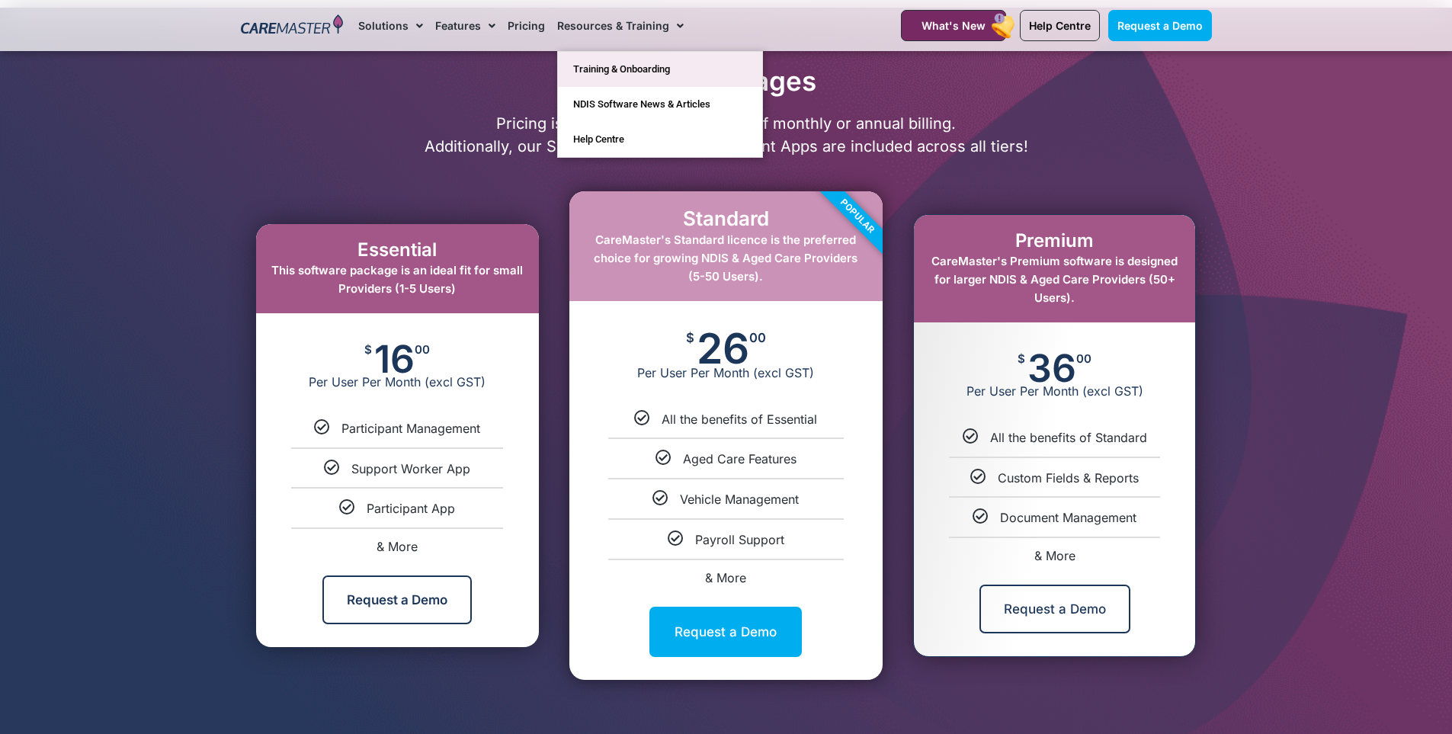  I want to click on span: 36, so click(1052, 368).